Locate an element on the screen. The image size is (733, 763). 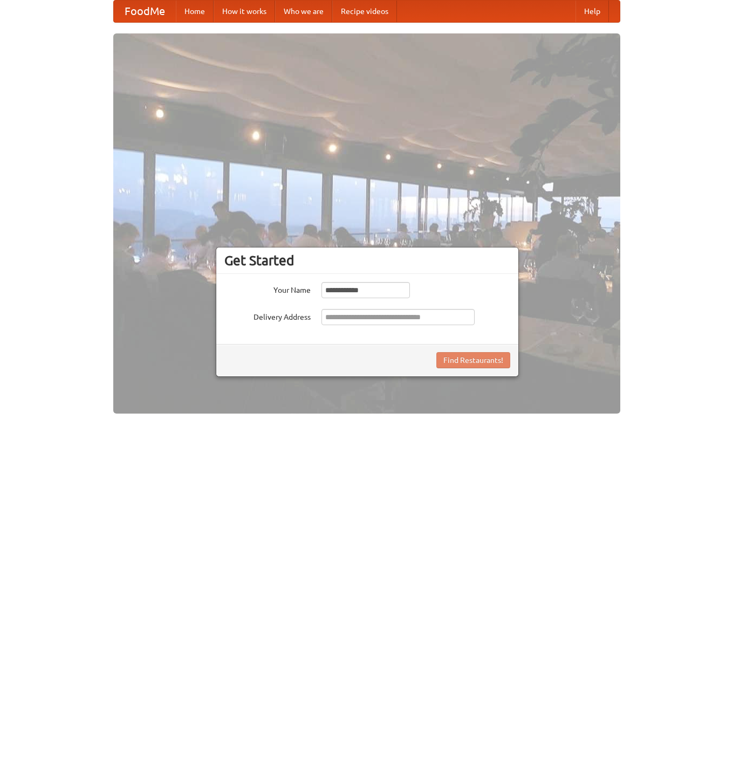
a: How it works is located at coordinates (244, 11).